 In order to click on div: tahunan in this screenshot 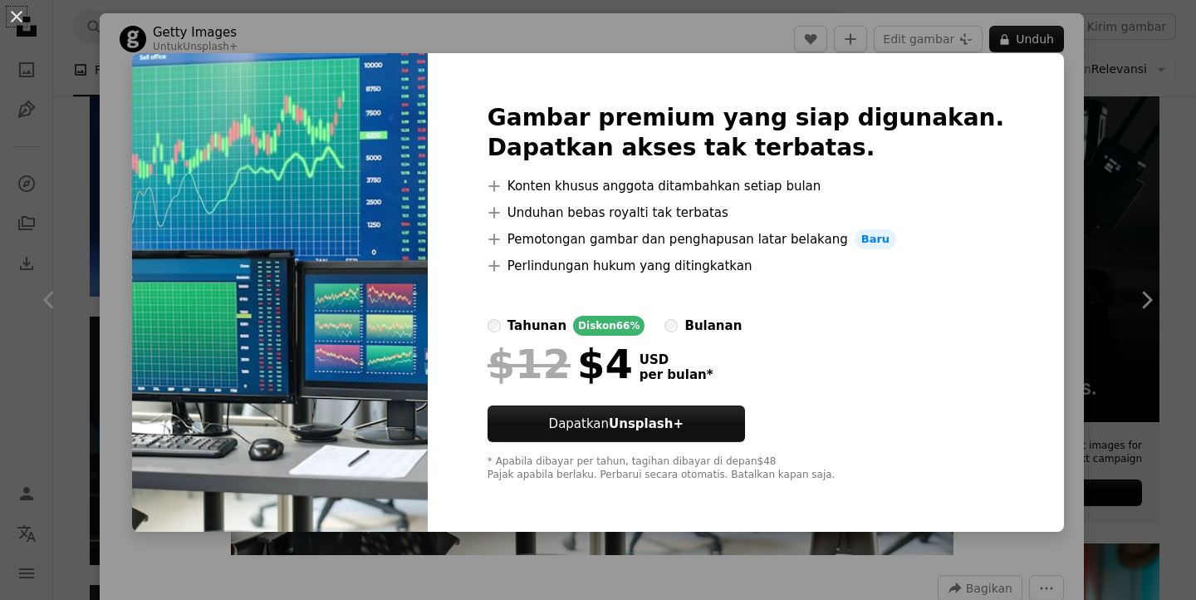, I will do `click(536, 326)`.